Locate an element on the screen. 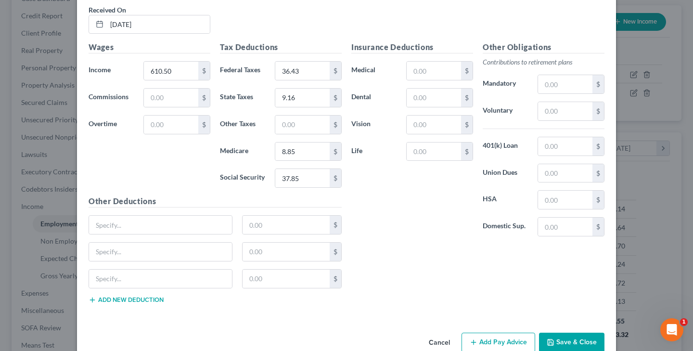  label: Commissions is located at coordinates (111, 98).